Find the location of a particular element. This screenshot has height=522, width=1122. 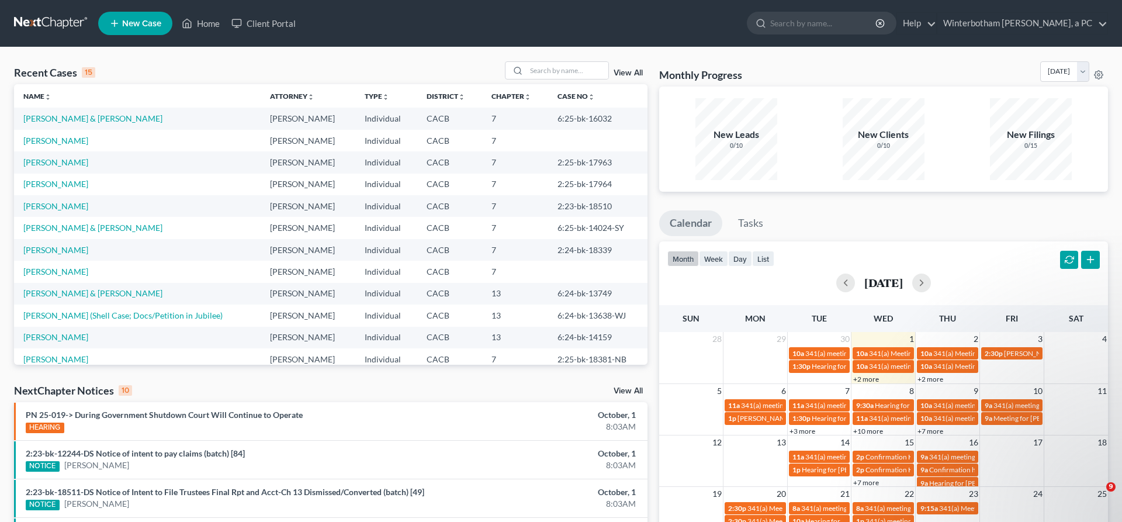

a: +2 more is located at coordinates (866, 379).